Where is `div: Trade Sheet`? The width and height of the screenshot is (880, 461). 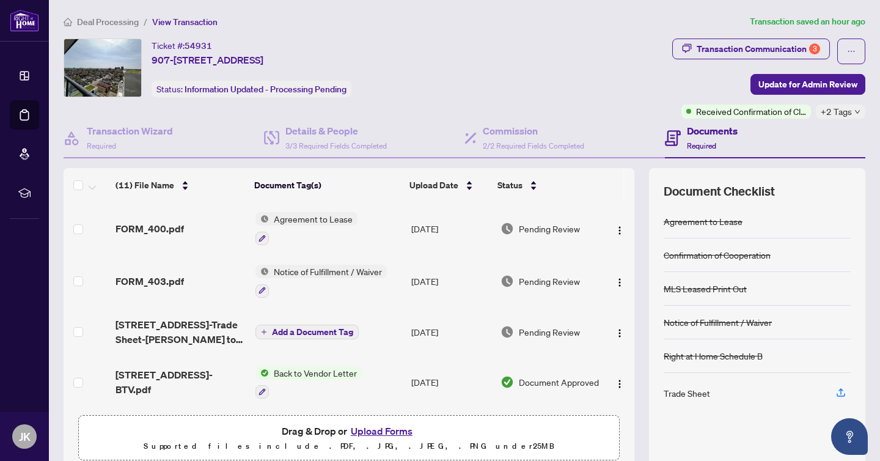
div: Trade Sheet is located at coordinates (687, 393).